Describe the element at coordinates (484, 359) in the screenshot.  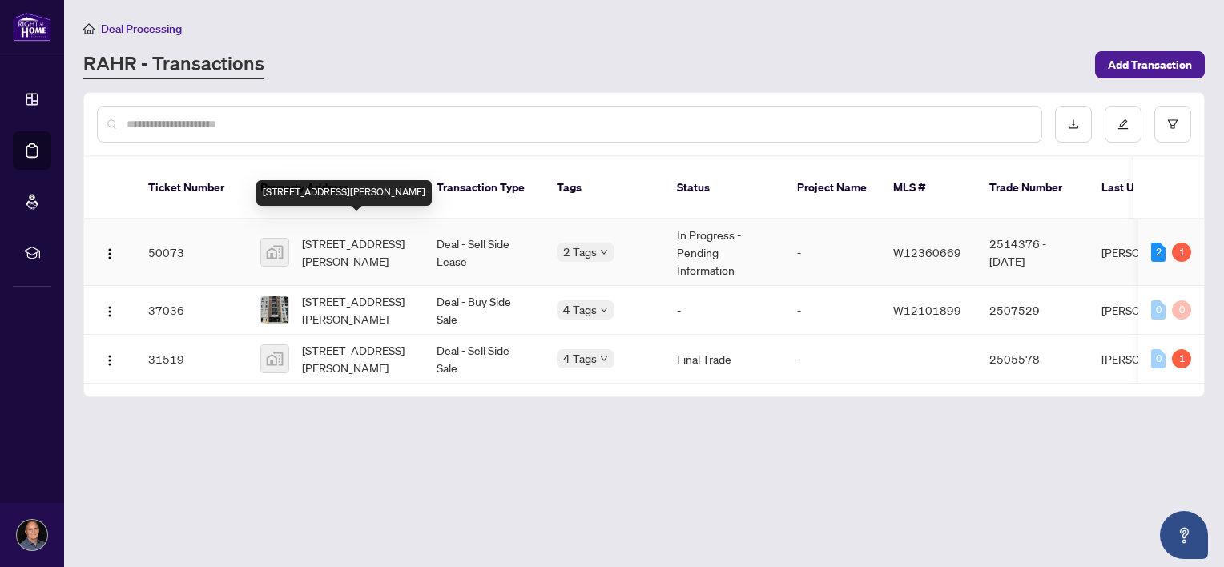
I see `td: Deal - Sell Side Sale` at that location.